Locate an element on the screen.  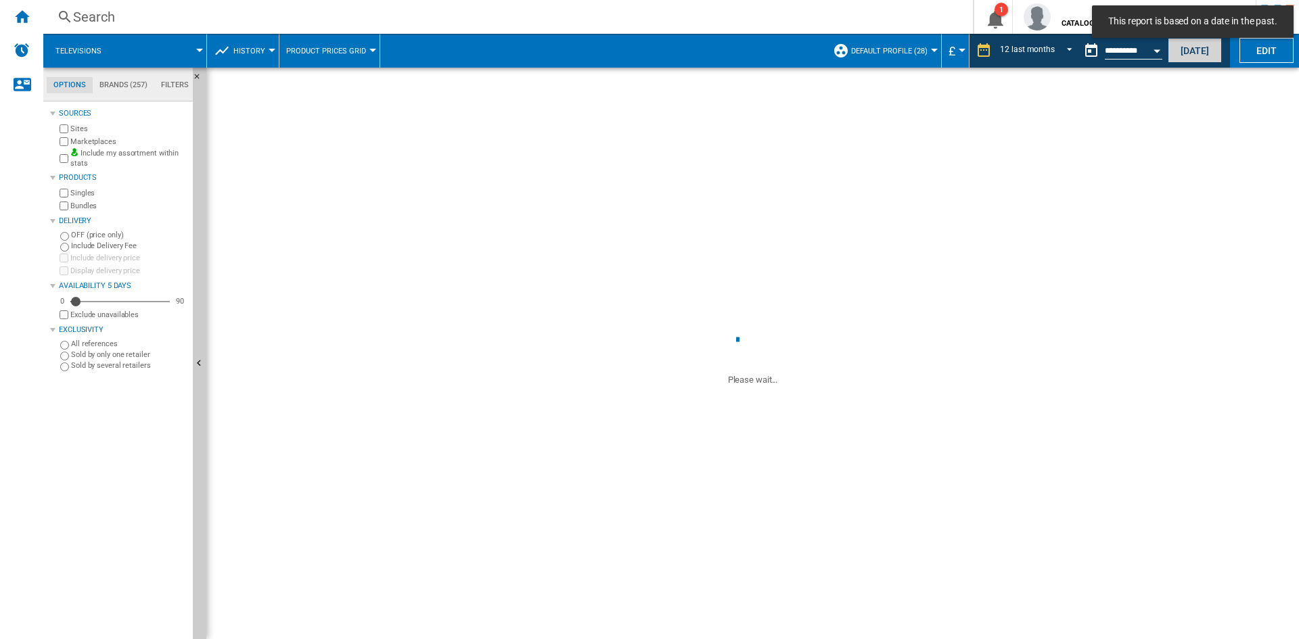
label: Marketplaces is located at coordinates (129, 141).